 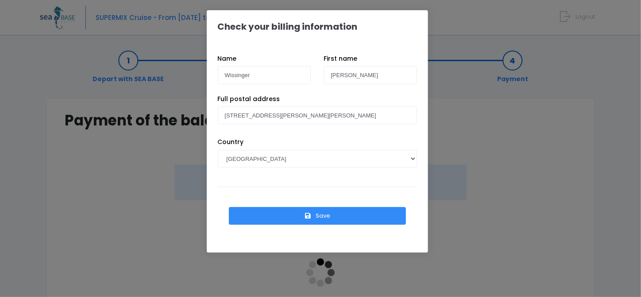 I want to click on font: Save, so click(x=323, y=215).